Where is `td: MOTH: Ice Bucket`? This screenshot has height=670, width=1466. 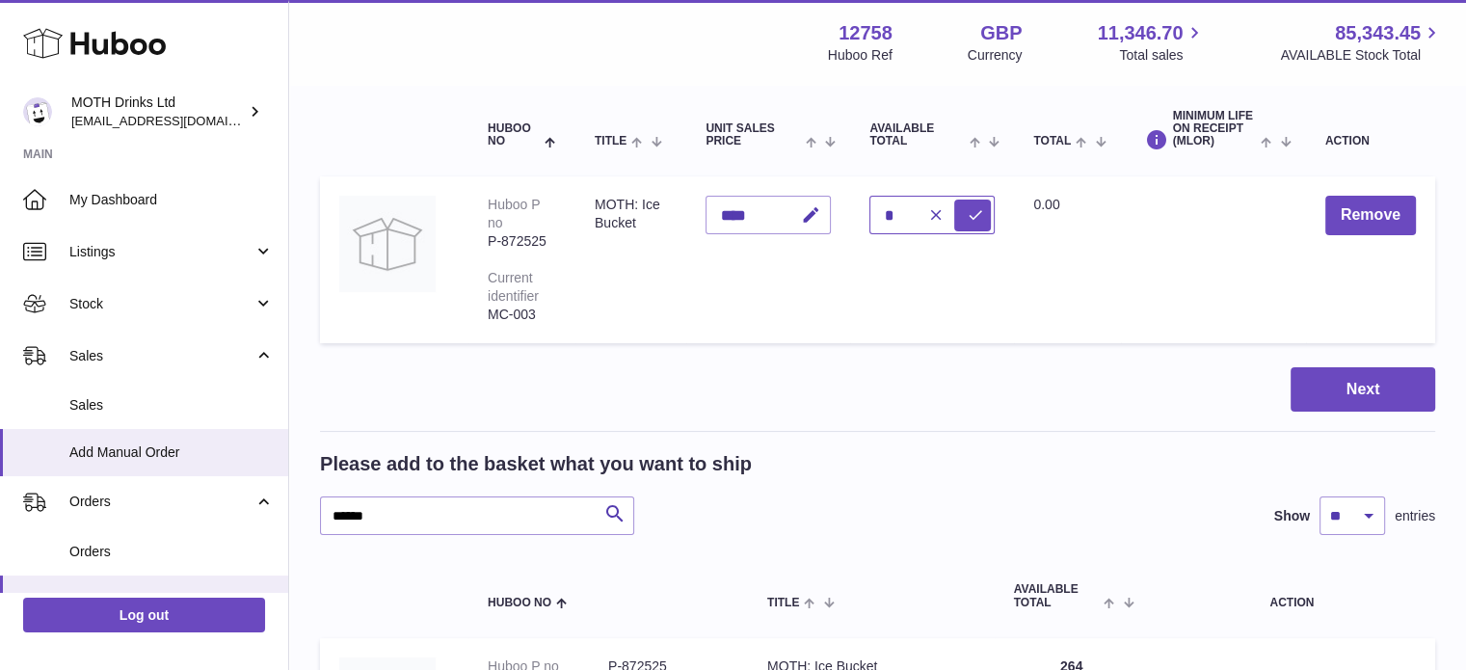
td: MOTH: Ice Bucket is located at coordinates (630, 259).